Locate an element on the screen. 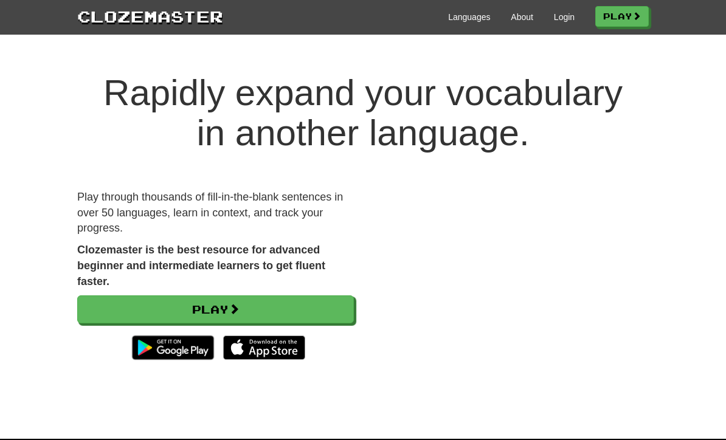 Image resolution: width=726 pixels, height=440 pixels. p: Play through thousands of fill-in-the-blank sentences in over 50 languages, learn in context, and... is located at coordinates (215, 213).